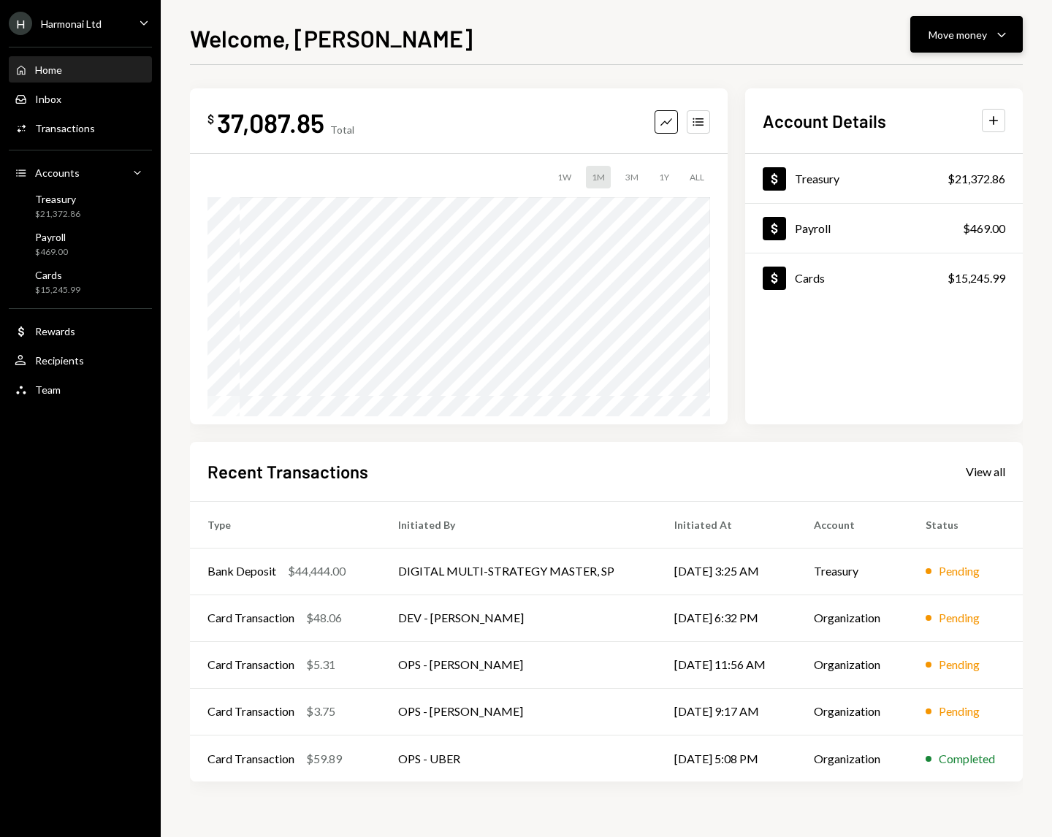  I want to click on h2: Recent Transactions, so click(288, 471).